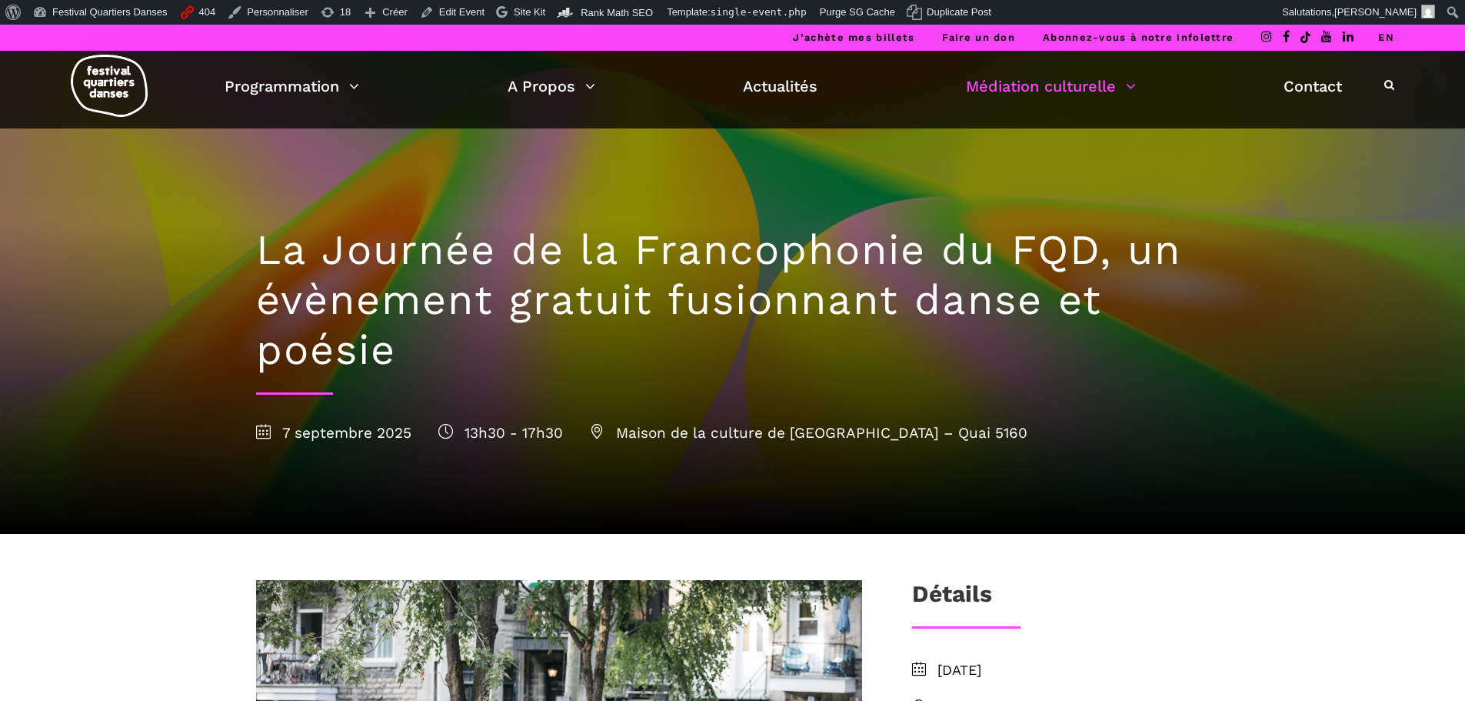 This screenshot has width=1465, height=701. I want to click on a: EN, so click(1386, 37).